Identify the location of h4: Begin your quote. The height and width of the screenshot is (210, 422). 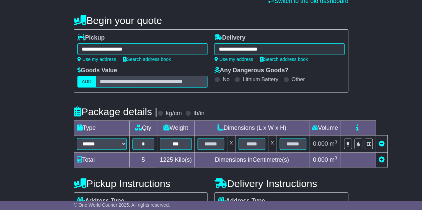
(211, 20).